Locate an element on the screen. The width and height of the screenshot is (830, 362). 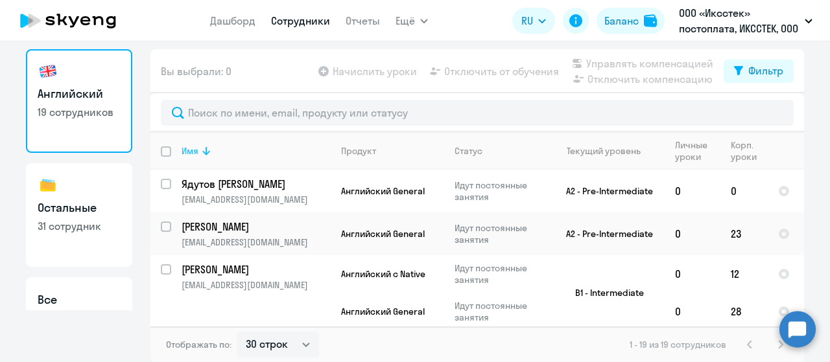
button: Фильтр is located at coordinates (759, 71).